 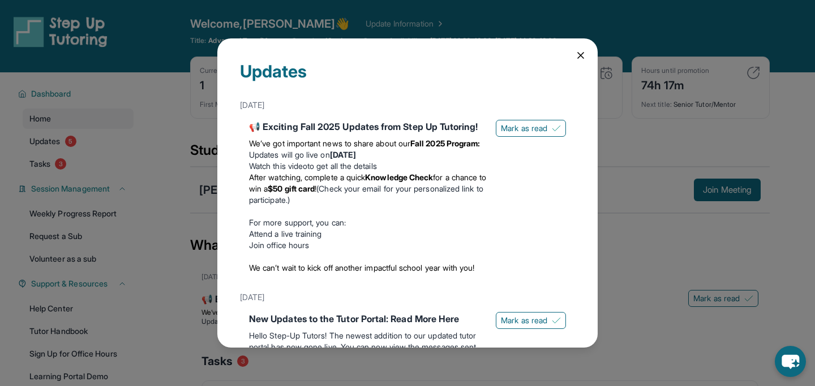 I want to click on button: chat-button, so click(x=790, y=362).